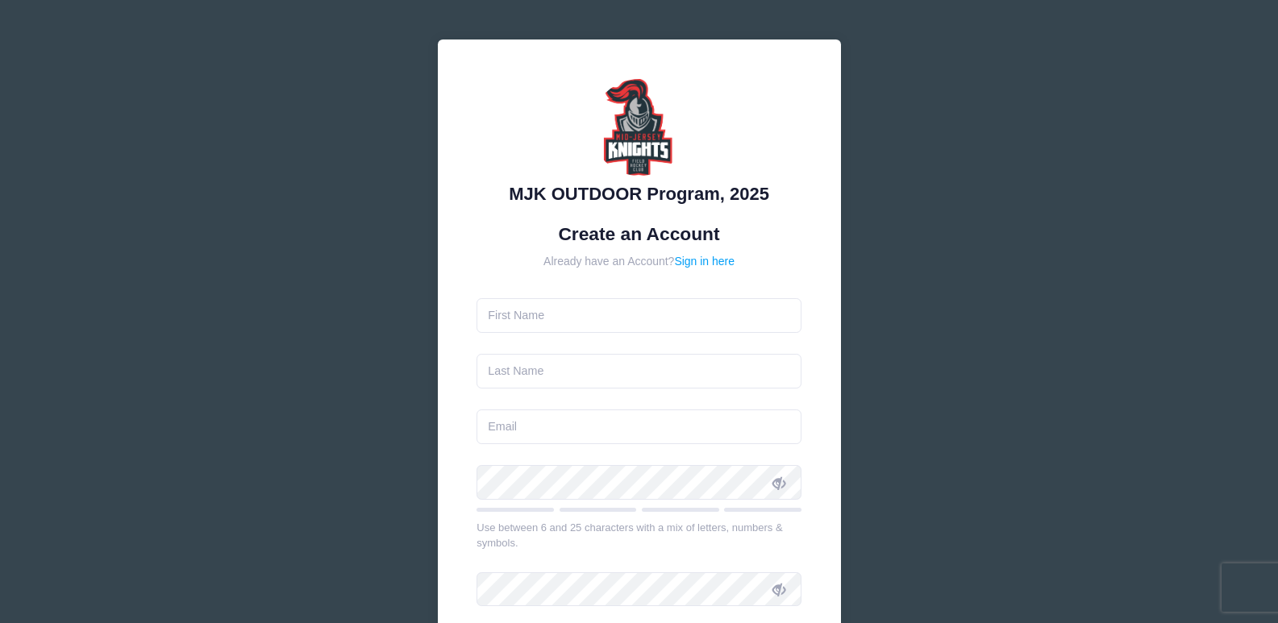  I want to click on div: Use between 6 and 25 characters with a mix of letters, numbers & symbols., so click(639, 535).